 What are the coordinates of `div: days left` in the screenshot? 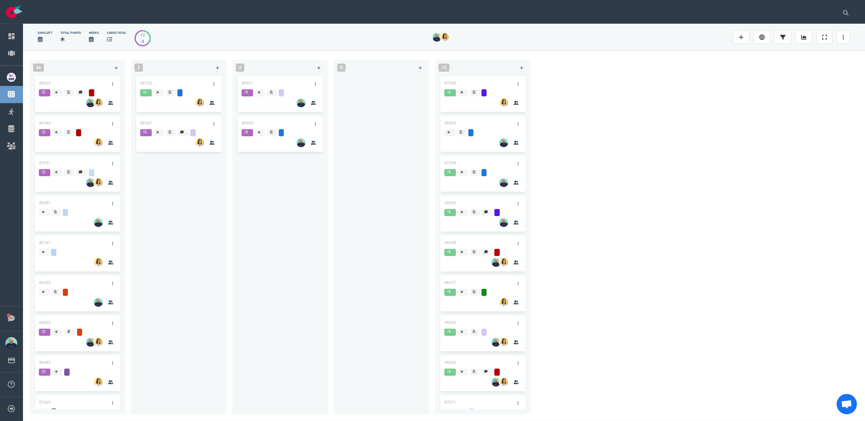 It's located at (45, 33).